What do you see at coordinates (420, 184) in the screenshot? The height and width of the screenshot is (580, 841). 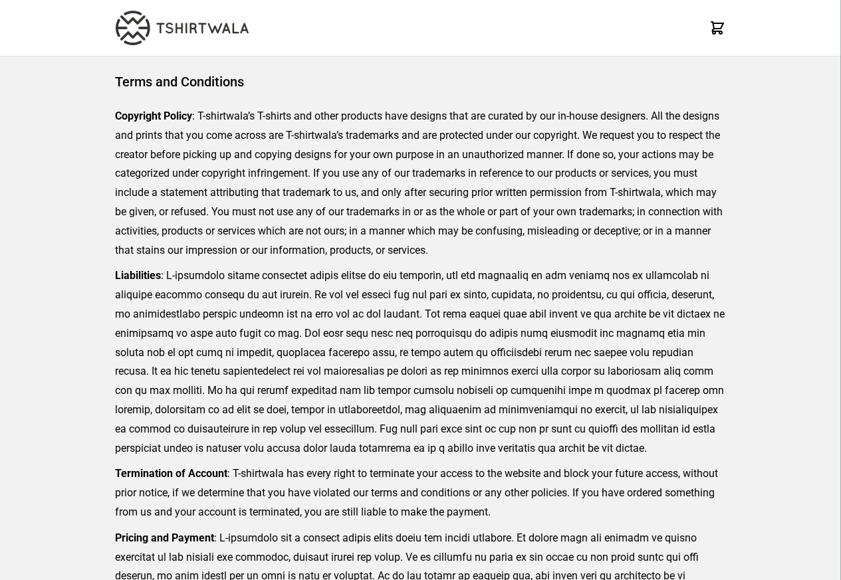 I see `p: : T-shirtwala’s T-shirts and other products have designs that are curated by our in-house designe...` at bounding box center [420, 184].